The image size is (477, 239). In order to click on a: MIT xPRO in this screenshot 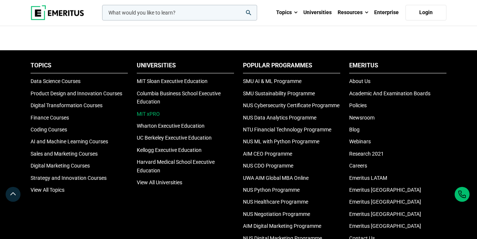, I will do `click(148, 114)`.